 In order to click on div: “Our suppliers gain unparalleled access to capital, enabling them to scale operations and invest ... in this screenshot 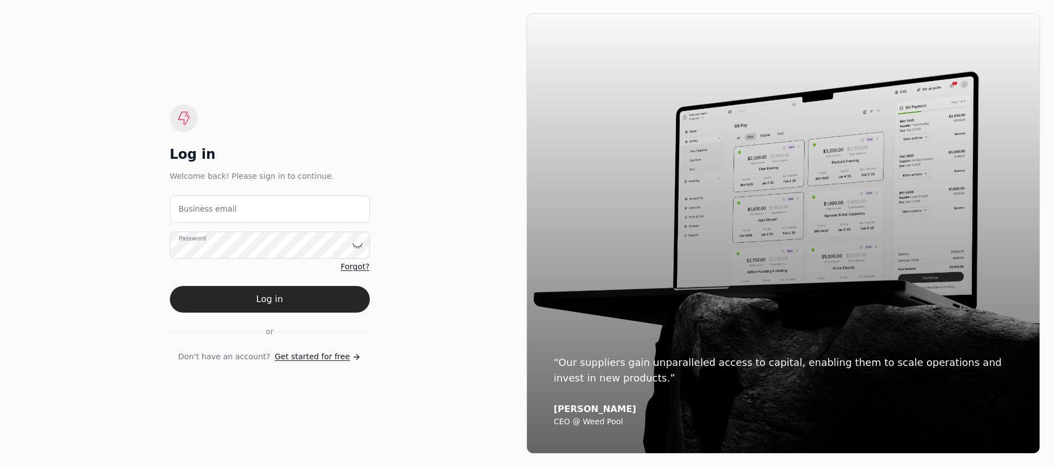, I will do `click(783, 370)`.